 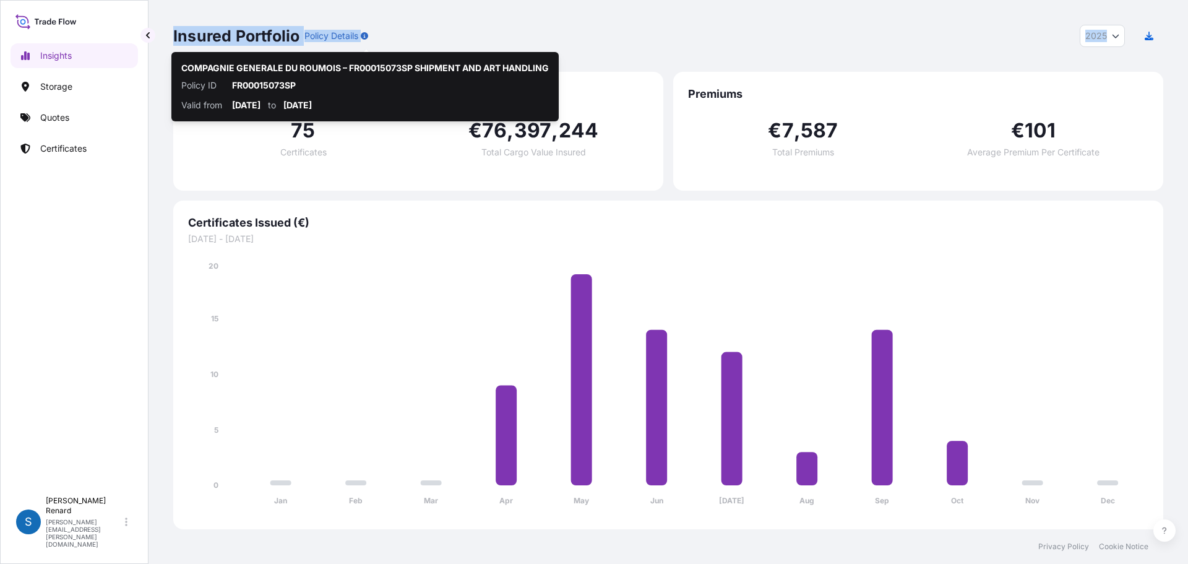 What do you see at coordinates (494, 131) in the screenshot?
I see `span: 76` at bounding box center [494, 131].